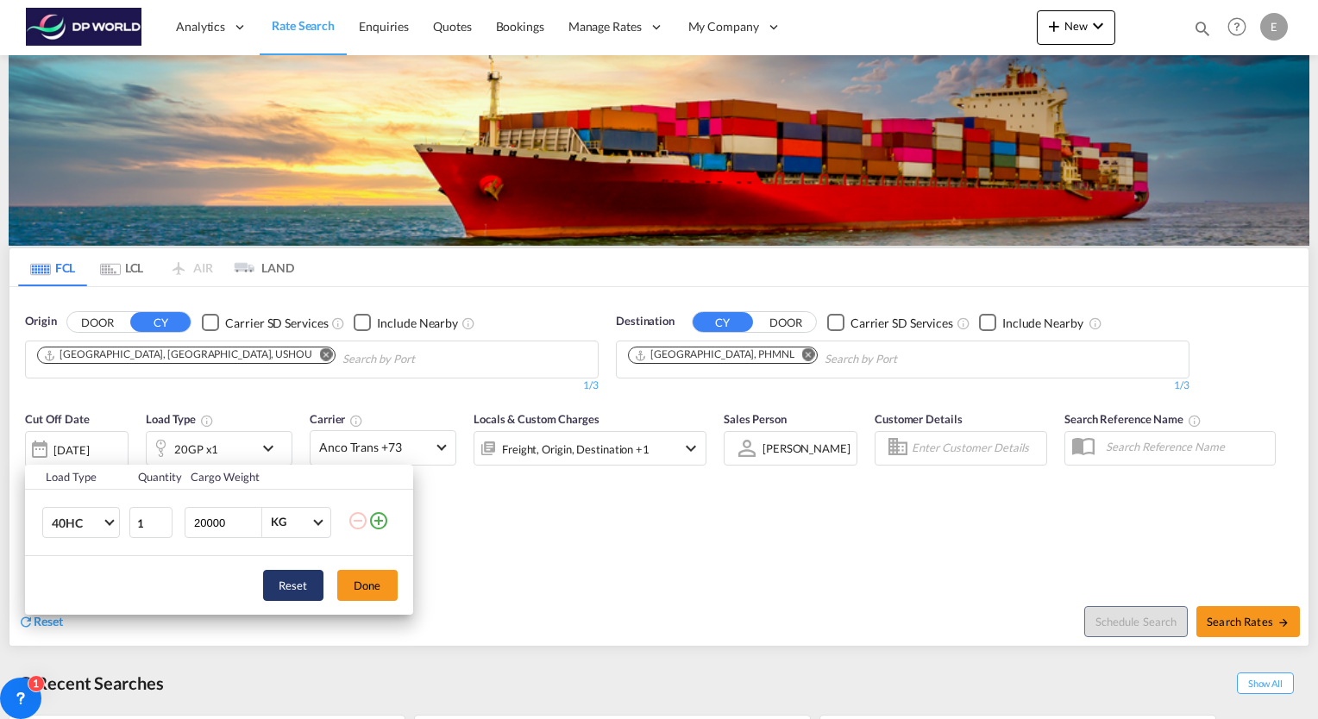 The image size is (1318, 719). What do you see at coordinates (379, 521) in the screenshot?
I see `md-icon: icon-plus-circle-outline` at bounding box center [379, 521].